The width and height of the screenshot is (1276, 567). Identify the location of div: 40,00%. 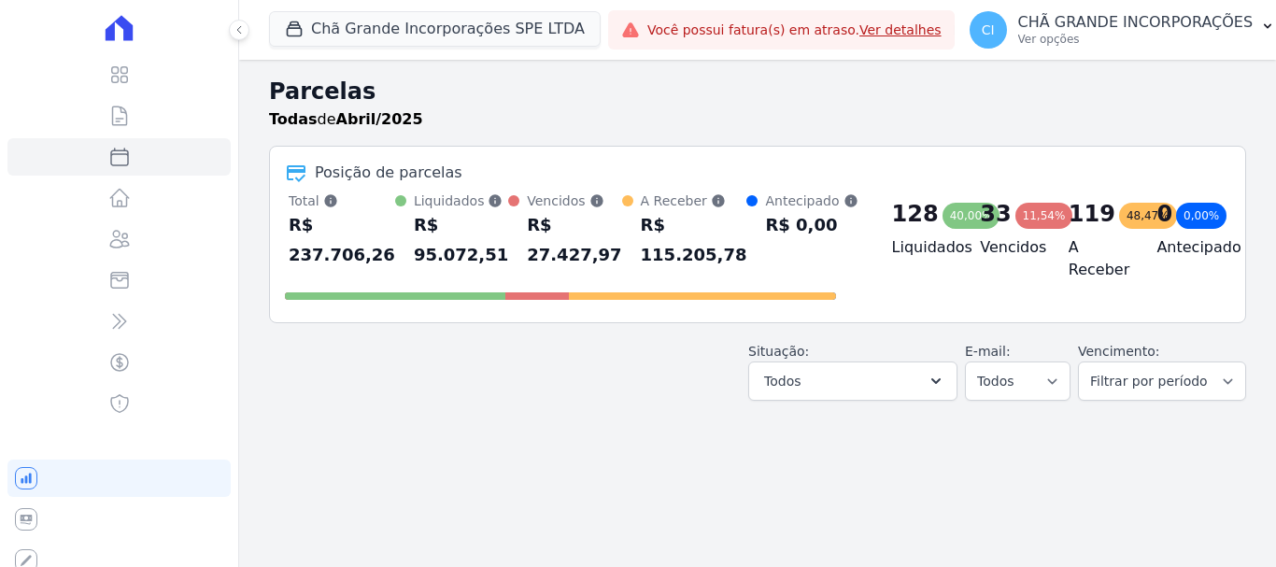
(971, 216).